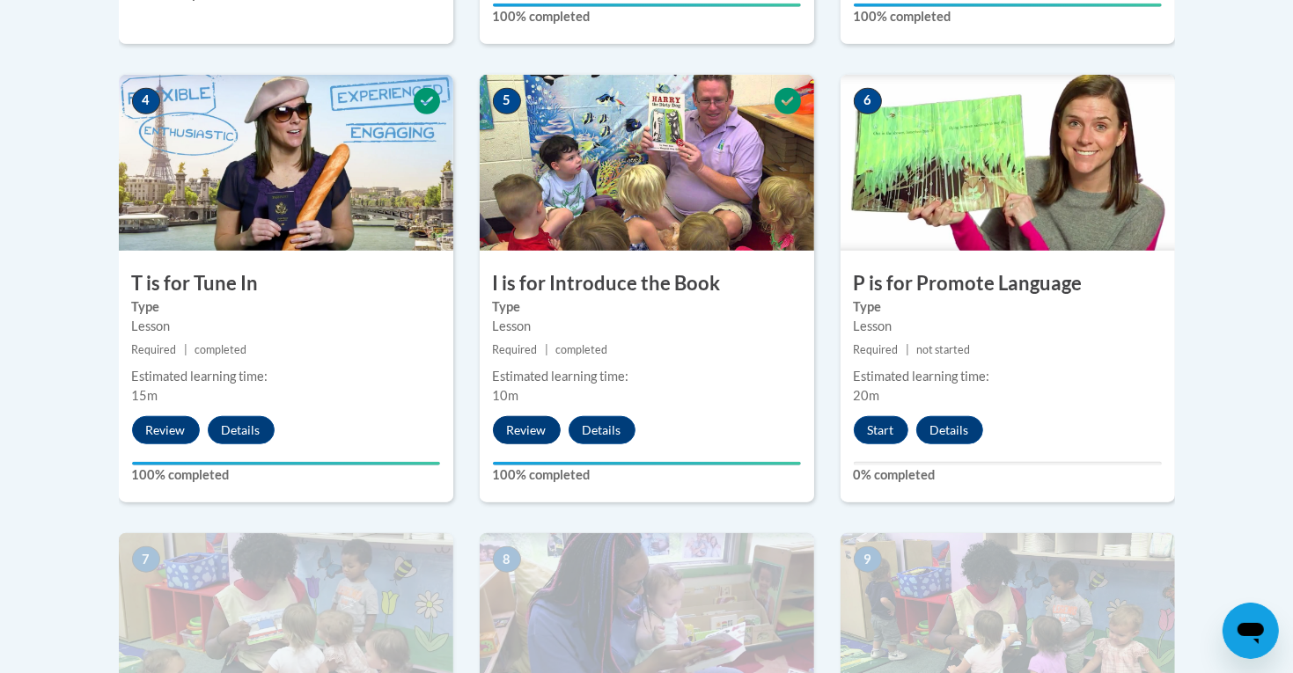 The height and width of the screenshot is (673, 1293). Describe the element at coordinates (881, 430) in the screenshot. I see `button: Start` at that location.